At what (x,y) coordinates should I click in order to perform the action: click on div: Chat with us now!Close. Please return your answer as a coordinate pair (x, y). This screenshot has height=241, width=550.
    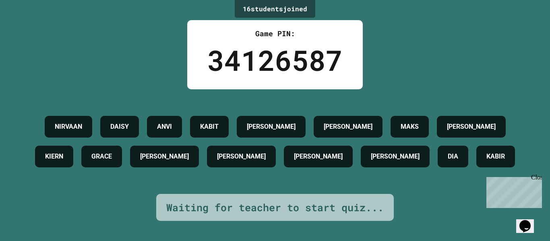
    Looking at the image, I should click on (29, 27).